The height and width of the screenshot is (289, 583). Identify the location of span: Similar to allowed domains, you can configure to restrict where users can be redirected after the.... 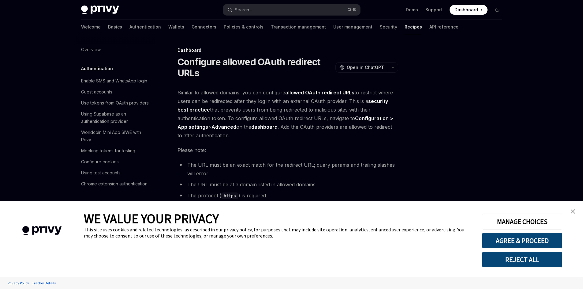
(288, 114).